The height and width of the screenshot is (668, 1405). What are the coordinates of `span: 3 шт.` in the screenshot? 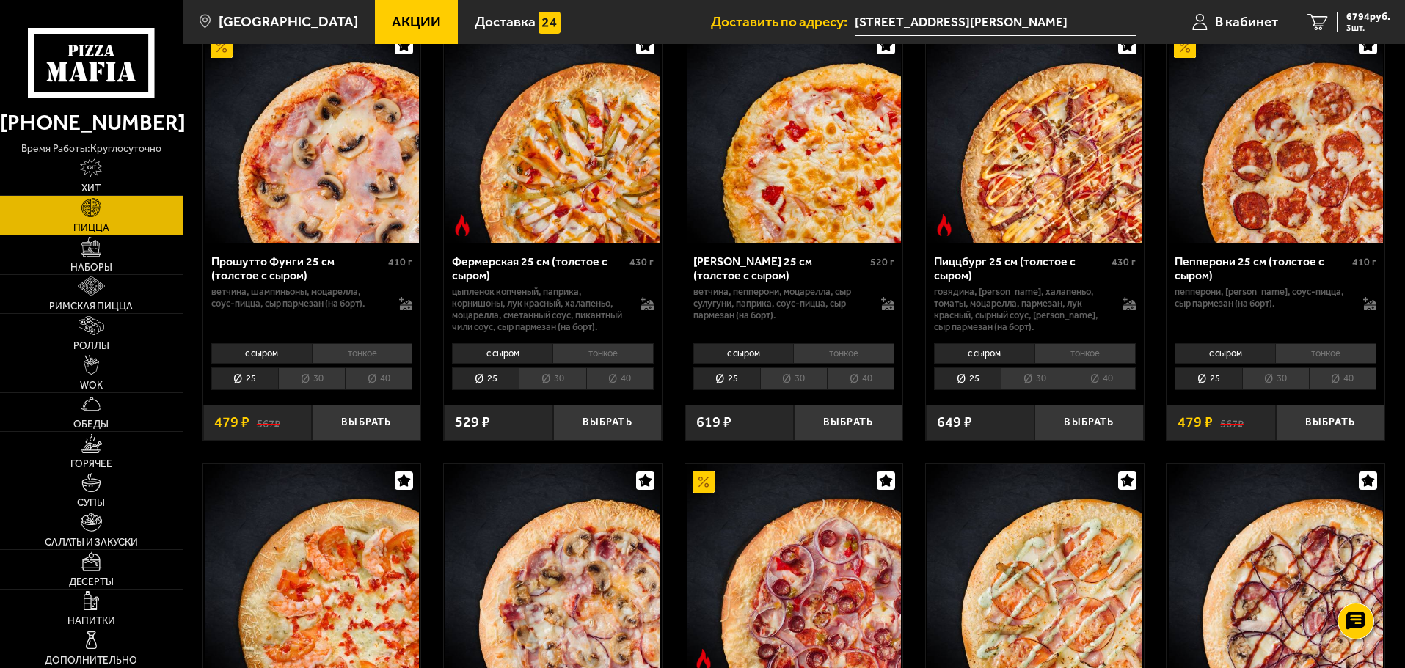 It's located at (1368, 28).